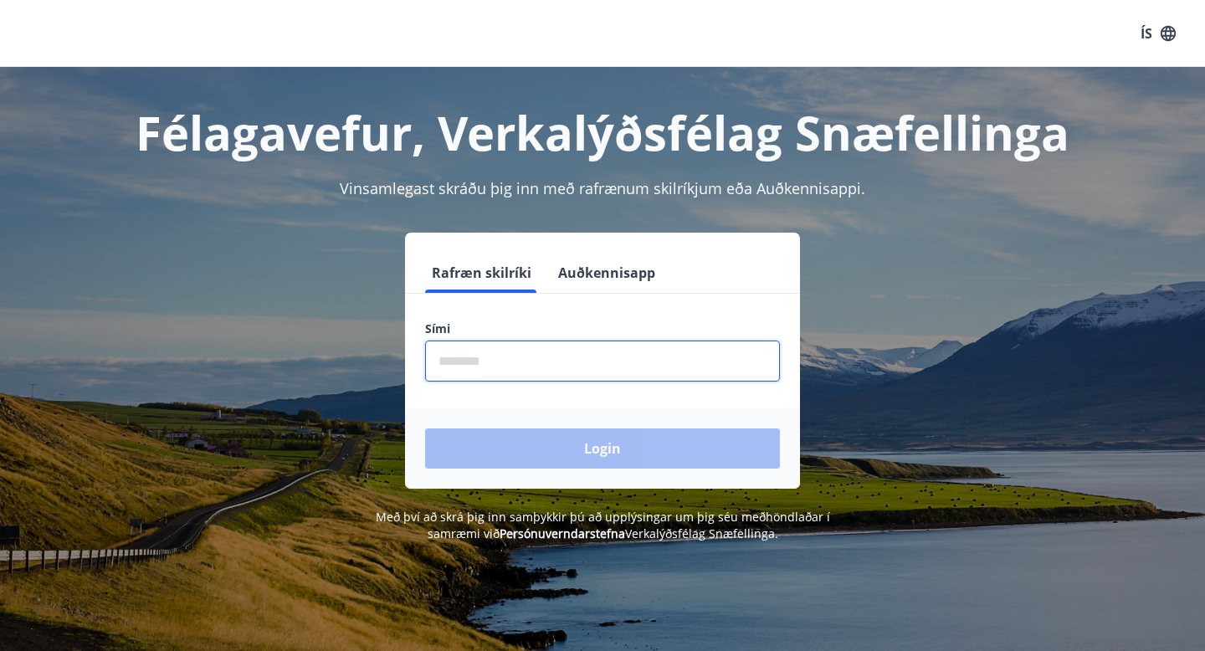 The height and width of the screenshot is (651, 1205). What do you see at coordinates (602, 132) in the screenshot?
I see `h1: Félagavefur, Verkalýðsfélag Snæfellinga` at bounding box center [602, 132].